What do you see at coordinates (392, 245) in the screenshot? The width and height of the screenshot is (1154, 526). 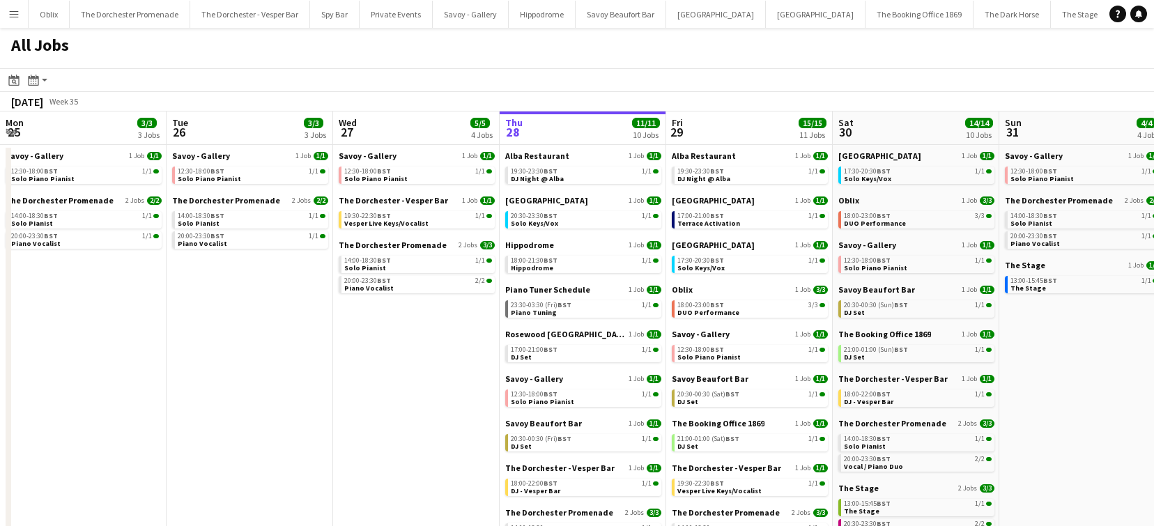 I see `span: The Dorchester Promenade` at bounding box center [392, 245].